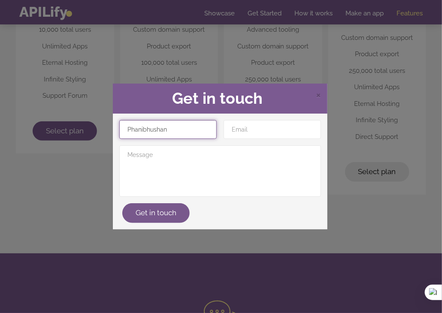 This screenshot has height=313, width=442. What do you see at coordinates (168, 130) in the screenshot?
I see `input: Name` at bounding box center [168, 130].